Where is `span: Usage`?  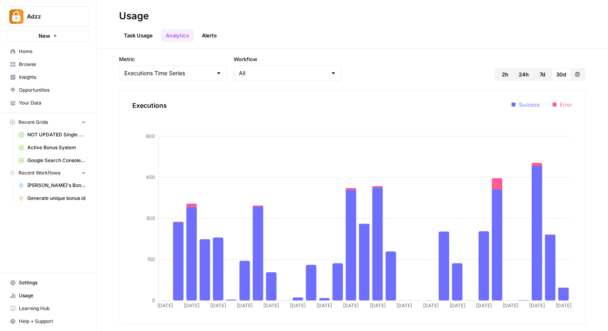 span: Usage is located at coordinates (52, 296).